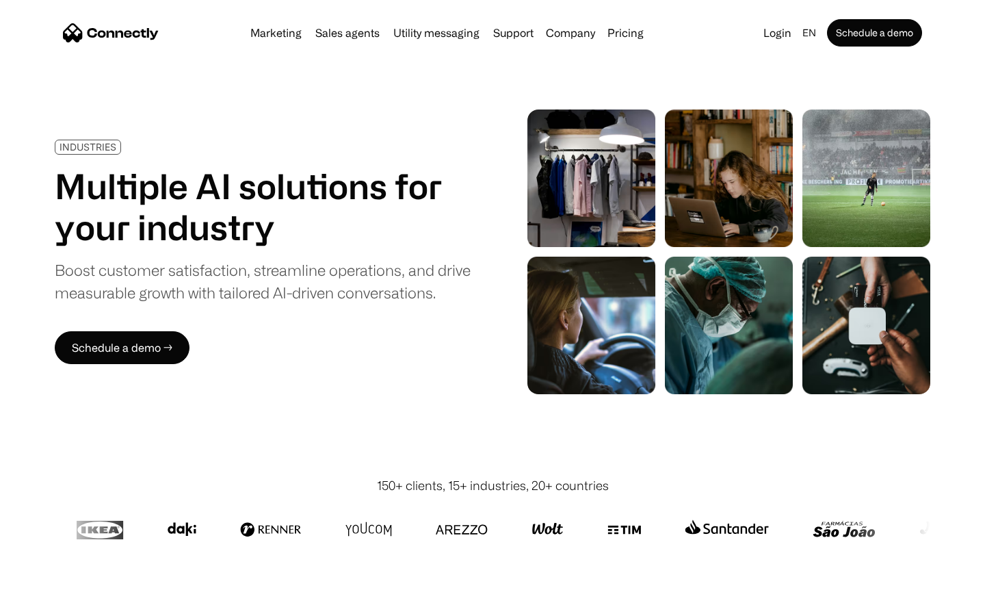  I want to click on ul: Language list, so click(55, 601).